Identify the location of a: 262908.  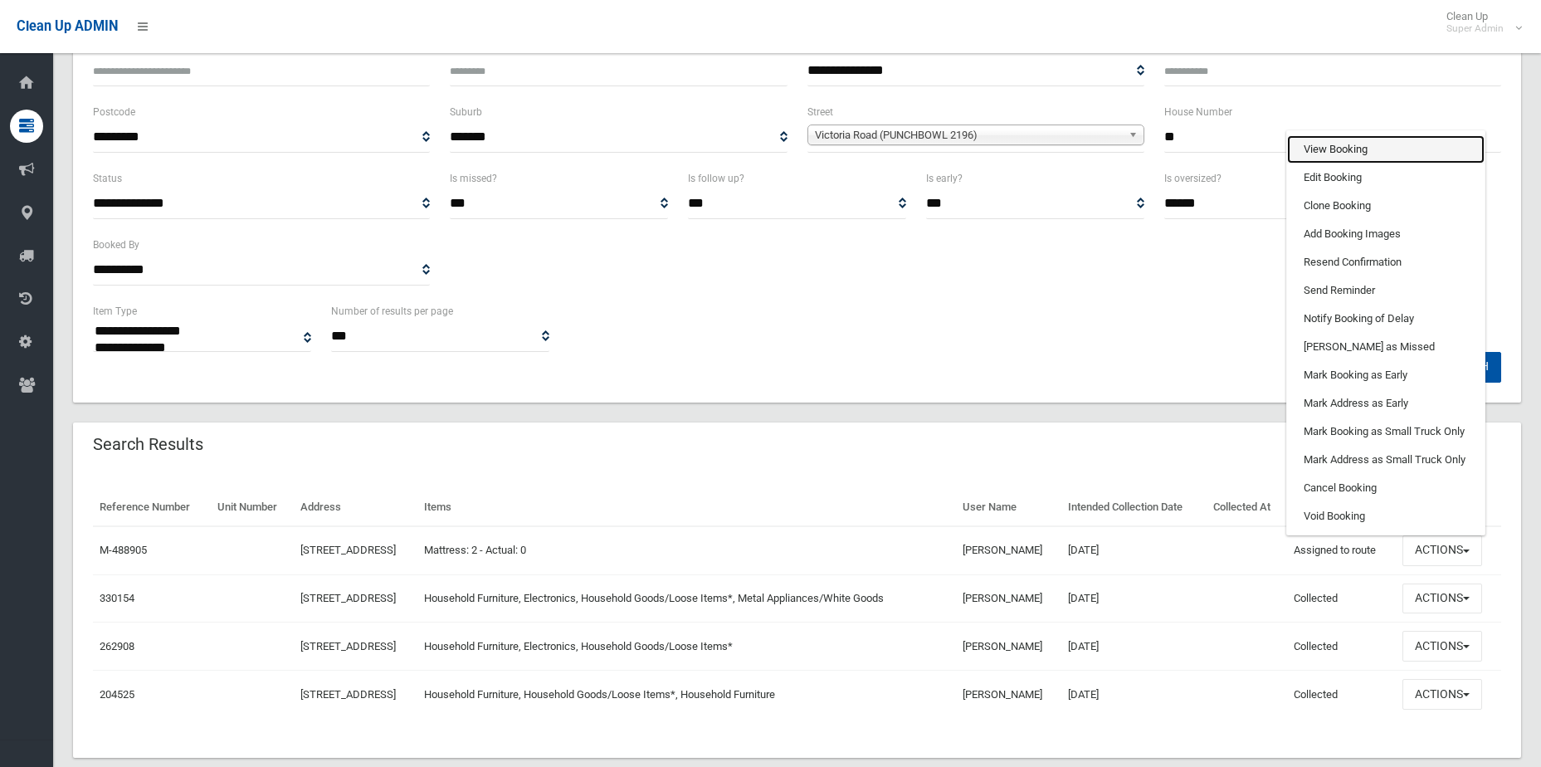
(117, 645).